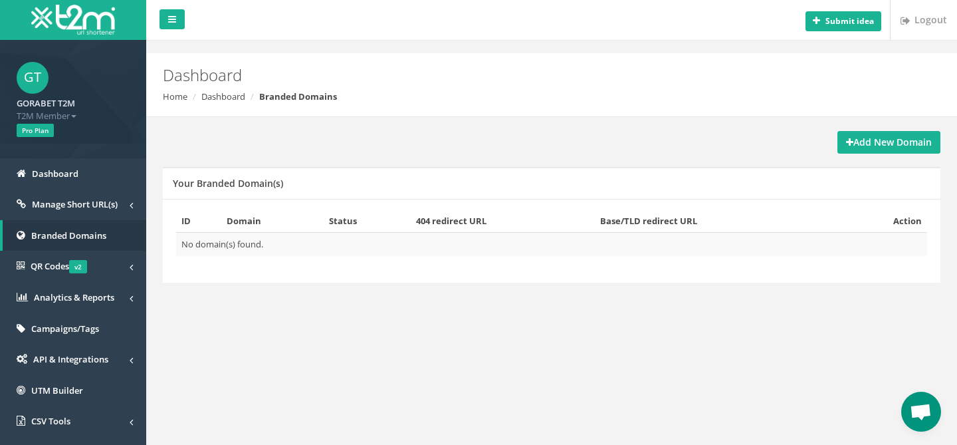 The height and width of the screenshot is (445, 957). What do you see at coordinates (55, 173) in the screenshot?
I see `span: Dashboard` at bounding box center [55, 173].